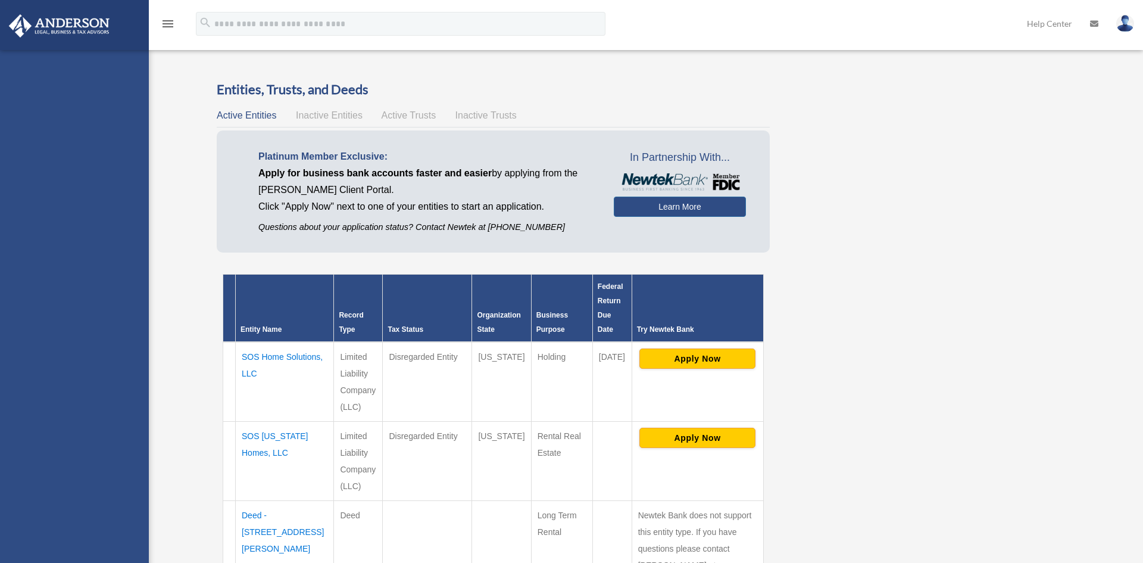 The image size is (1143, 563). What do you see at coordinates (680, 182) in the screenshot?
I see `img: NewtekBankLogoSM.png` at bounding box center [680, 182].